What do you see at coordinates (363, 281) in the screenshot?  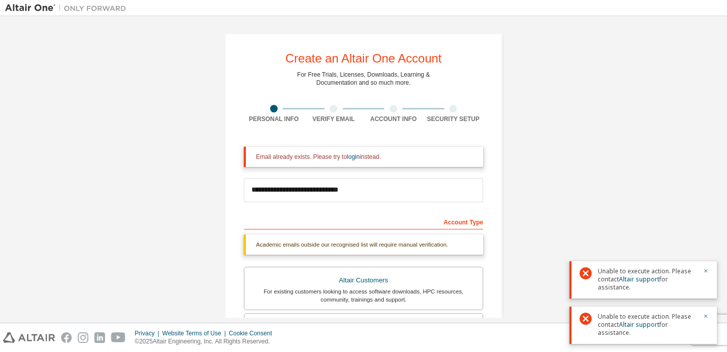 I see `div: Altair Customers` at bounding box center [363, 281].